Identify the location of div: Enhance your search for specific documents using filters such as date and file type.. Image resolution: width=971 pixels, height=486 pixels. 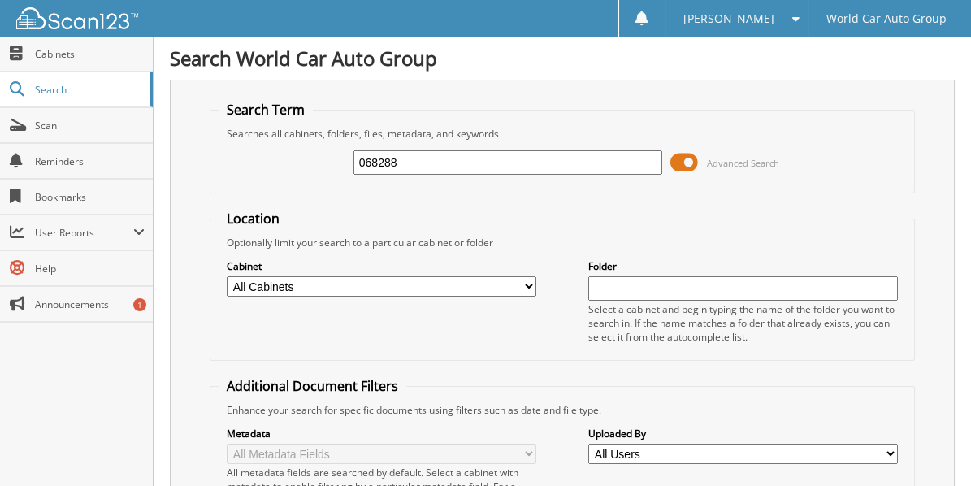
(561, 410).